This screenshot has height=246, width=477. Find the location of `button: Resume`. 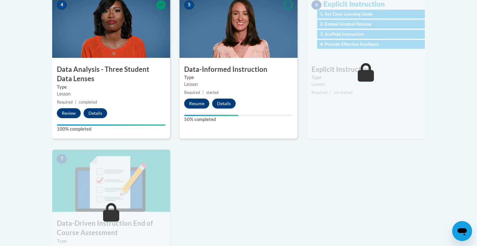

button: Resume is located at coordinates (197, 103).